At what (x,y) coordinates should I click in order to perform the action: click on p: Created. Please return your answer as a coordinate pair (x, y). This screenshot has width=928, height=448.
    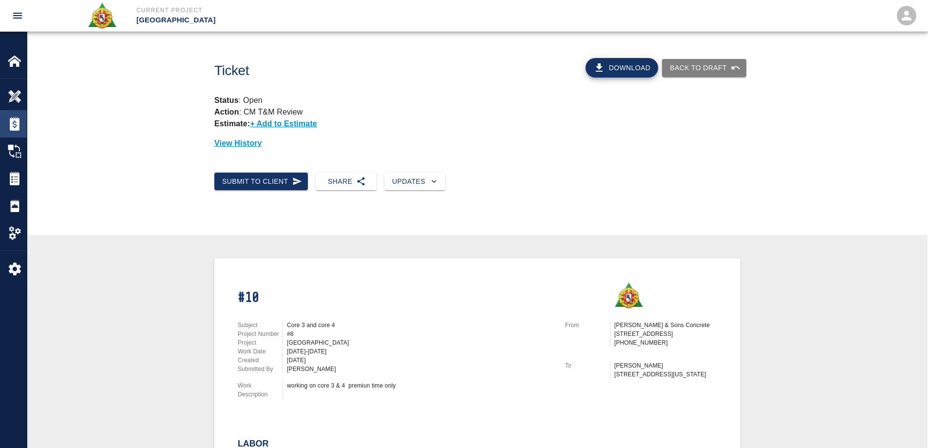
    Looking at the image, I should click on (260, 360).